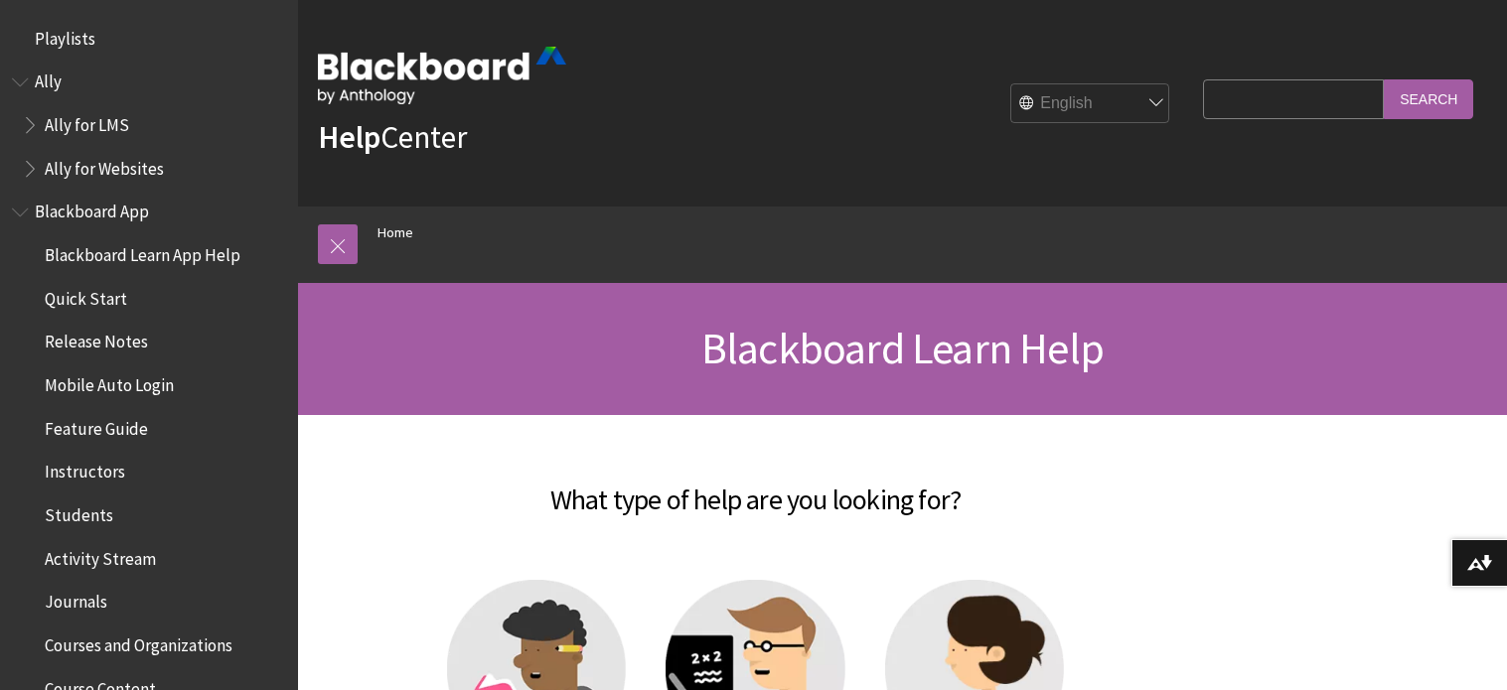 The width and height of the screenshot is (1507, 690). Describe the element at coordinates (1428, 98) in the screenshot. I see `input: Search` at that location.